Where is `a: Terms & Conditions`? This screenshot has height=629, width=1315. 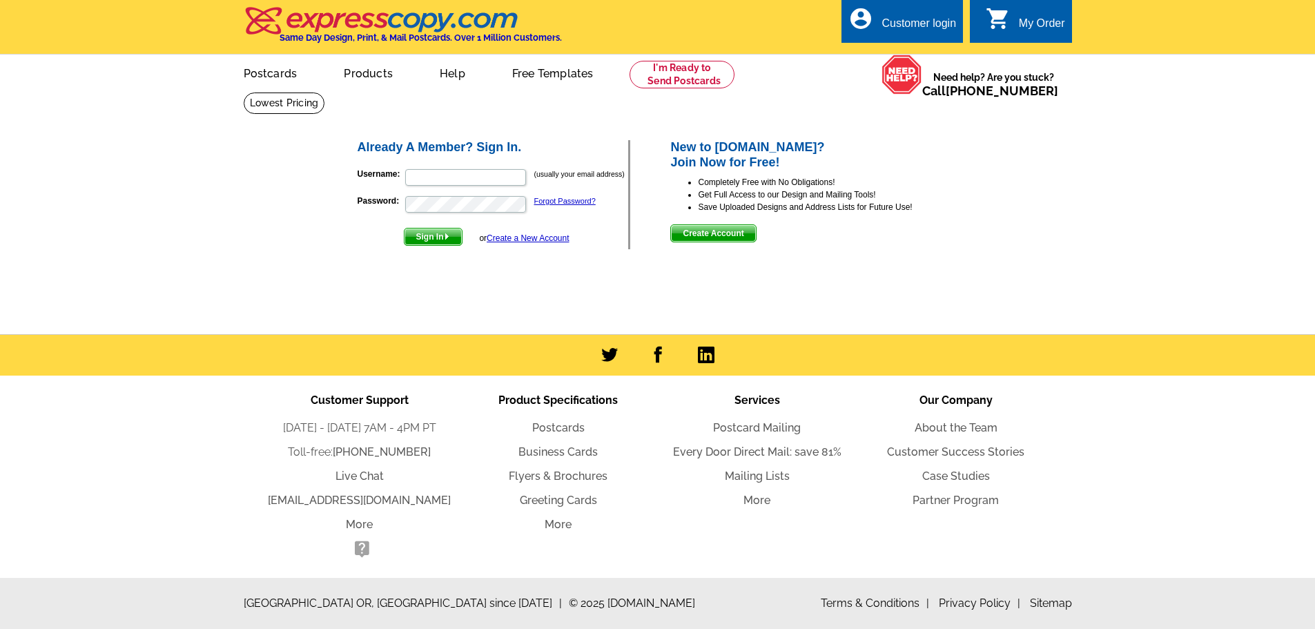 a: Terms & Conditions is located at coordinates (875, 603).